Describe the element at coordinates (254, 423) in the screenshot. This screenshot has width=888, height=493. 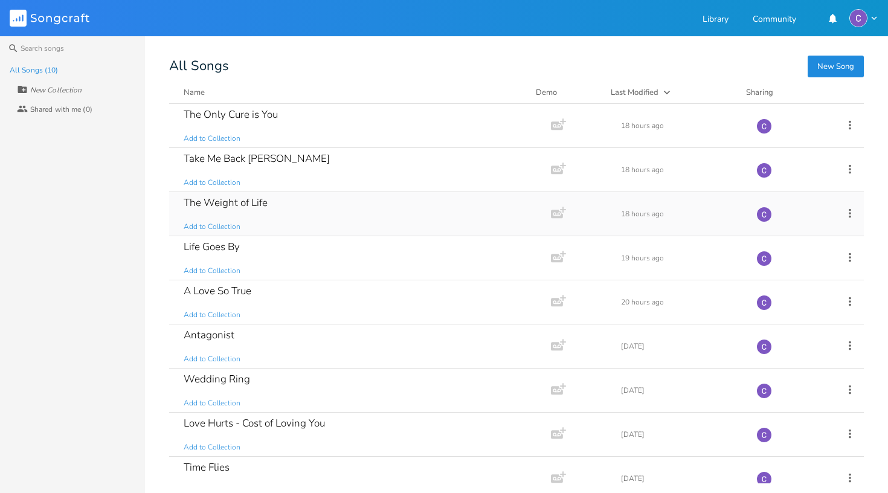
I see `div: Love Hurts - Cost of Loving You` at that location.